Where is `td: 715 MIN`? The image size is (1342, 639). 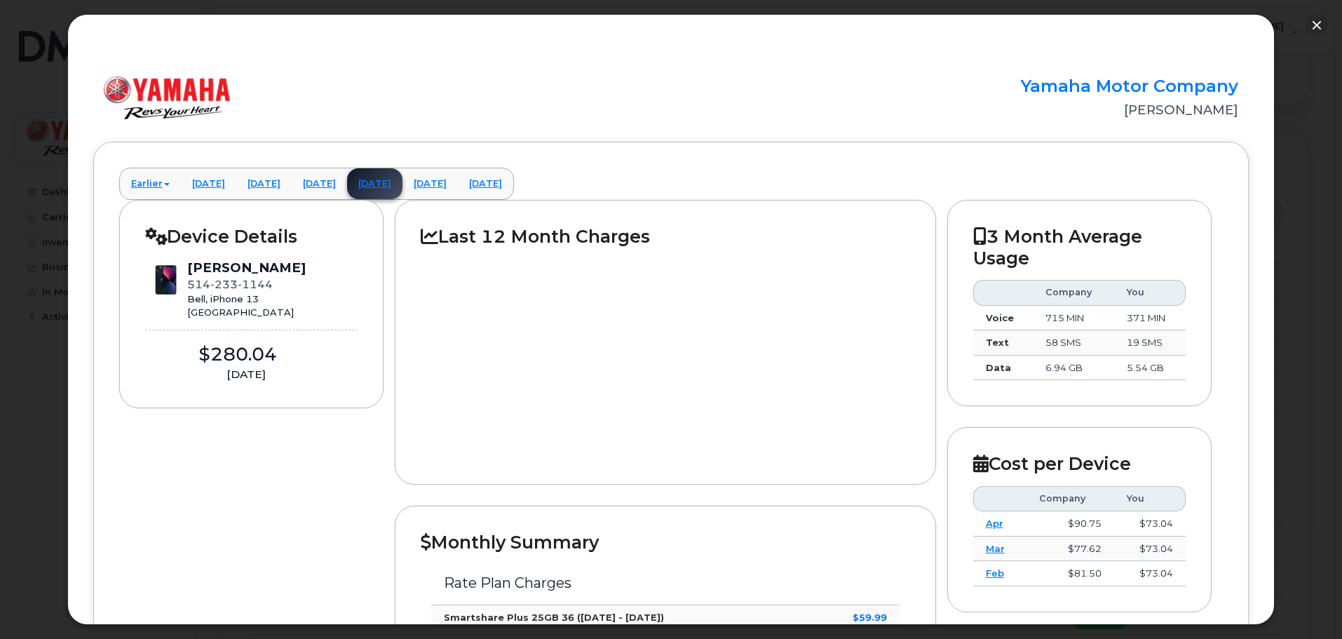
td: 715 MIN is located at coordinates (1072, 318).